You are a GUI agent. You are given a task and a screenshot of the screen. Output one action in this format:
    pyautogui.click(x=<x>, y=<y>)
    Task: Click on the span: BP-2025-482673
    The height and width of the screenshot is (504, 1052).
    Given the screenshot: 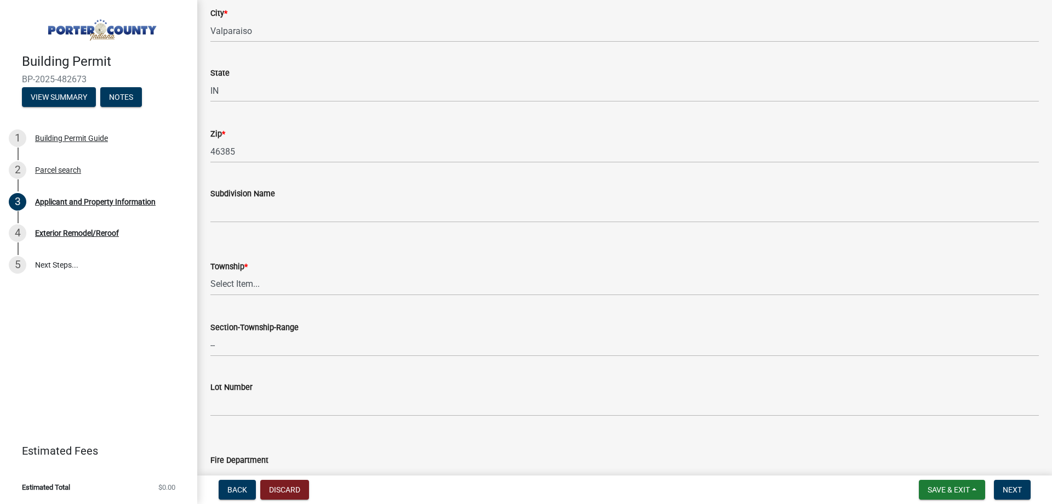 What is the action you would take?
    pyautogui.click(x=99, y=79)
    